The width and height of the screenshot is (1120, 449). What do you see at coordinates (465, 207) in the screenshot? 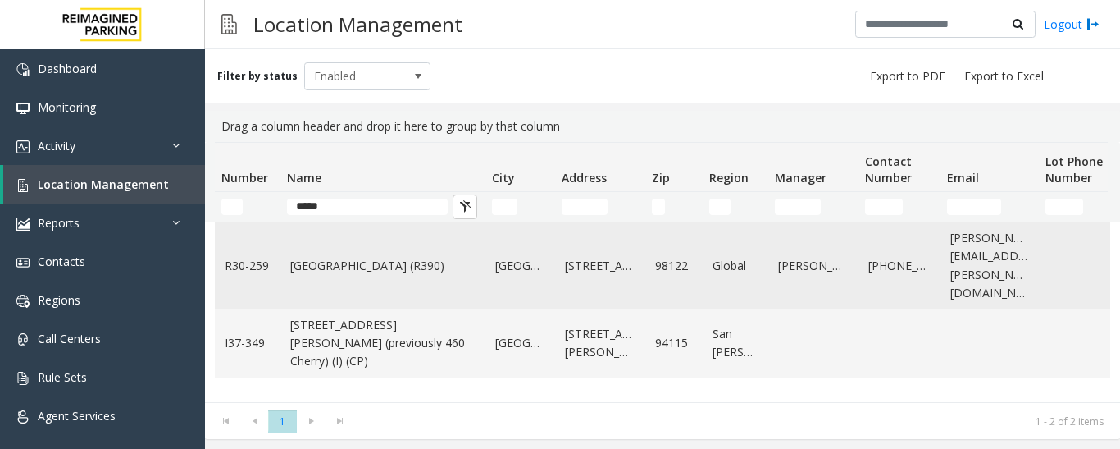
I see `button: Clear` at bounding box center [465, 207].